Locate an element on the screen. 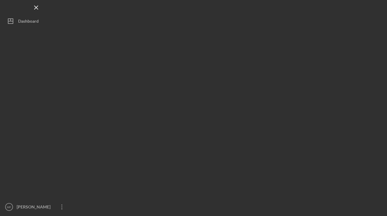  button: Dashboard is located at coordinates (36, 21).